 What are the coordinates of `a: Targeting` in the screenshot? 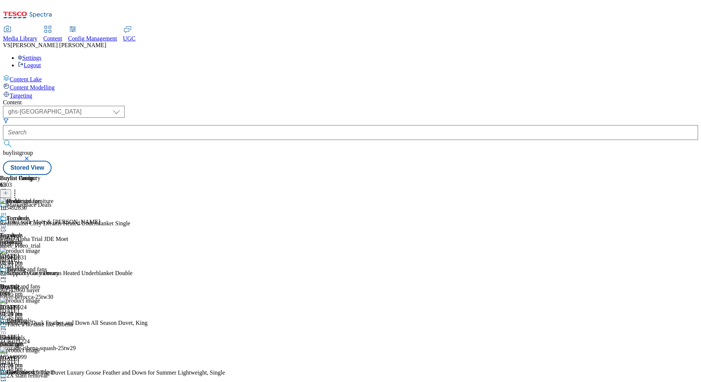 It's located at (350, 95).